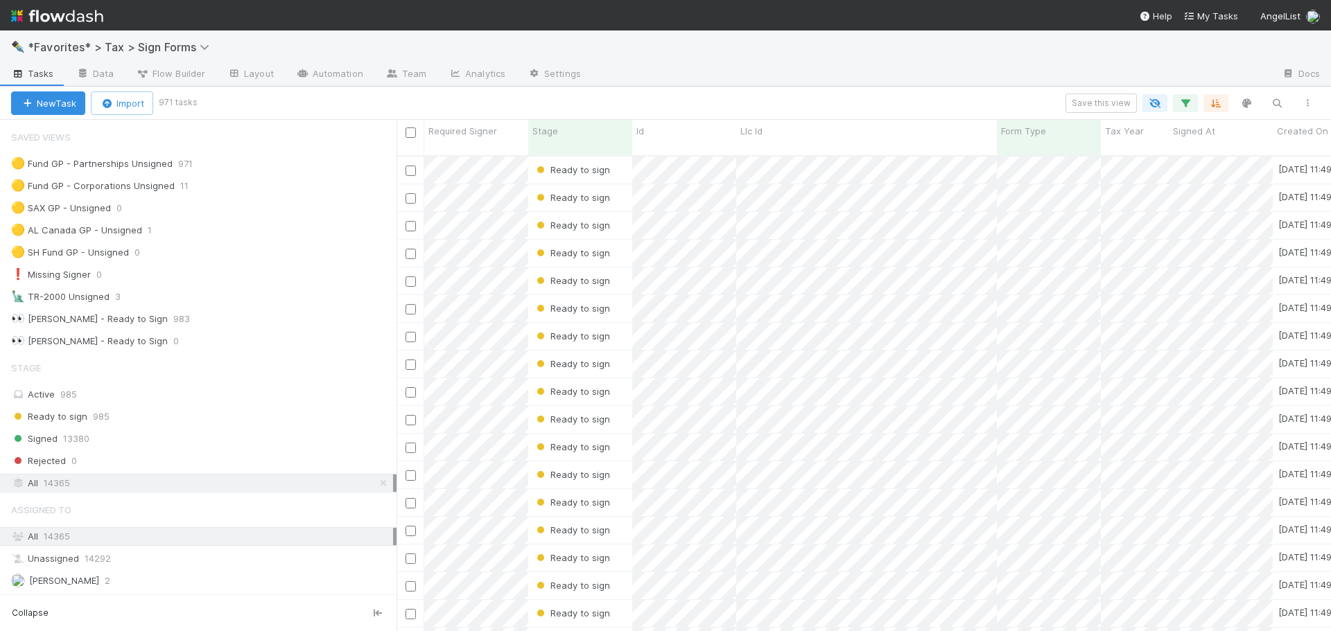  What do you see at coordinates (191, 186) in the screenshot?
I see `span: 11` at bounding box center [191, 186].